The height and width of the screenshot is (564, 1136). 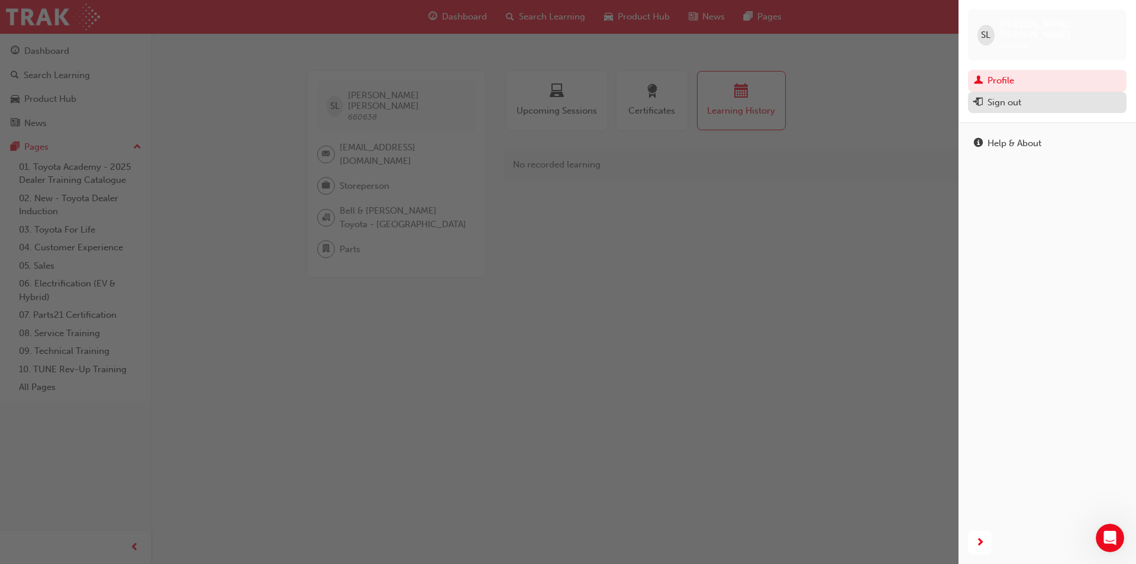 What do you see at coordinates (1004, 102) in the screenshot?
I see `div: Sign out` at bounding box center [1004, 102].